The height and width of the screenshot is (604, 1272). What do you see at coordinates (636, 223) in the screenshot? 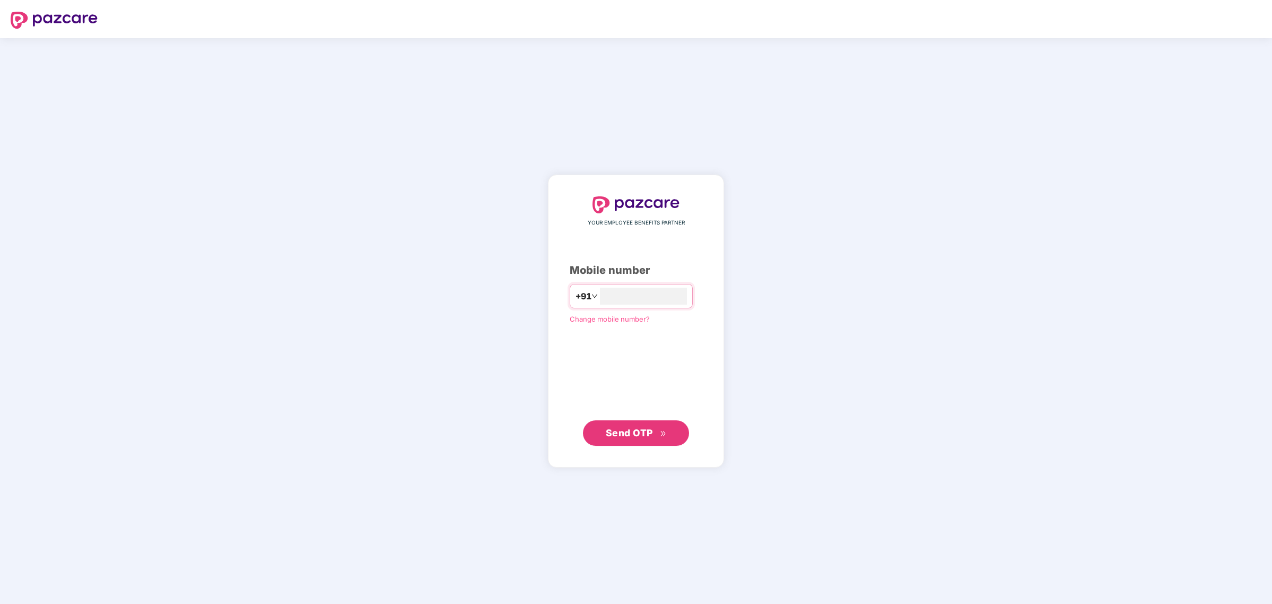
I see `span: YOUR EMPLOYEE BENEFITS PARTNER` at bounding box center [636, 223].